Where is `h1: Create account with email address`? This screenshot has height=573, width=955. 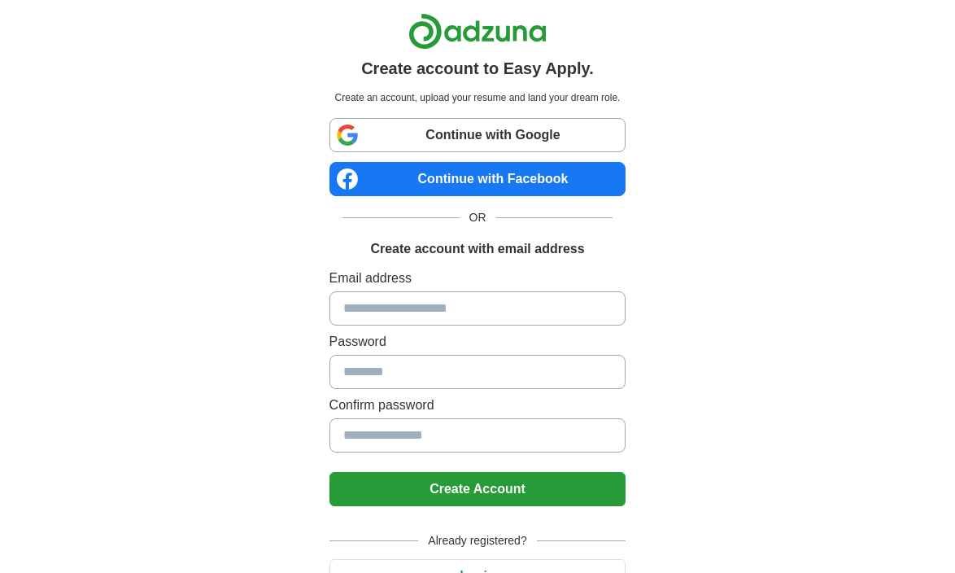 h1: Create account with email address is located at coordinates (477, 249).